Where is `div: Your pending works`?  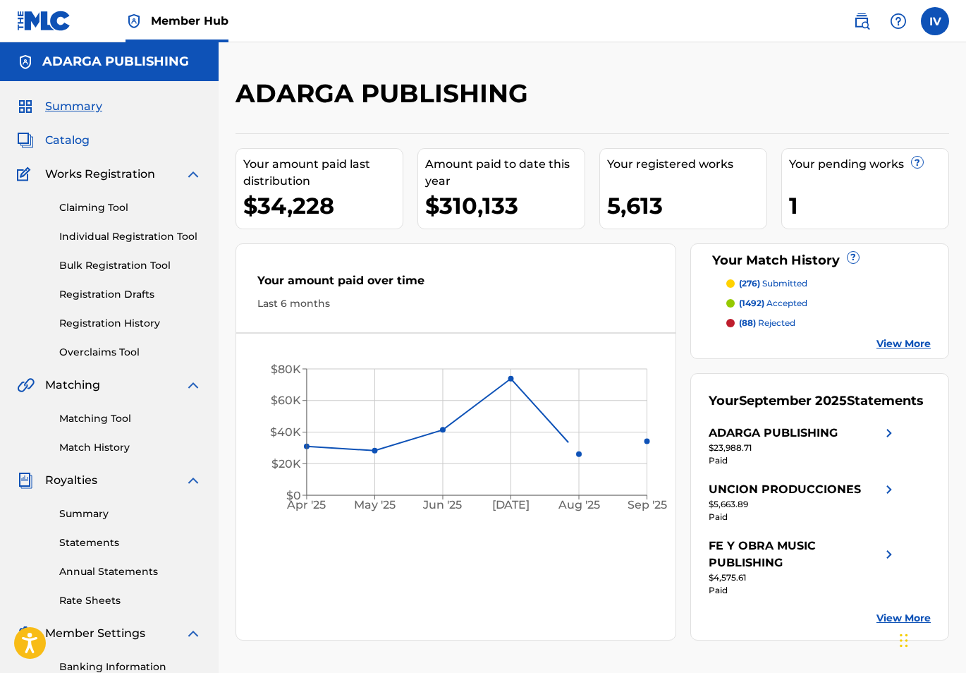 div: Your pending works is located at coordinates (869, 164).